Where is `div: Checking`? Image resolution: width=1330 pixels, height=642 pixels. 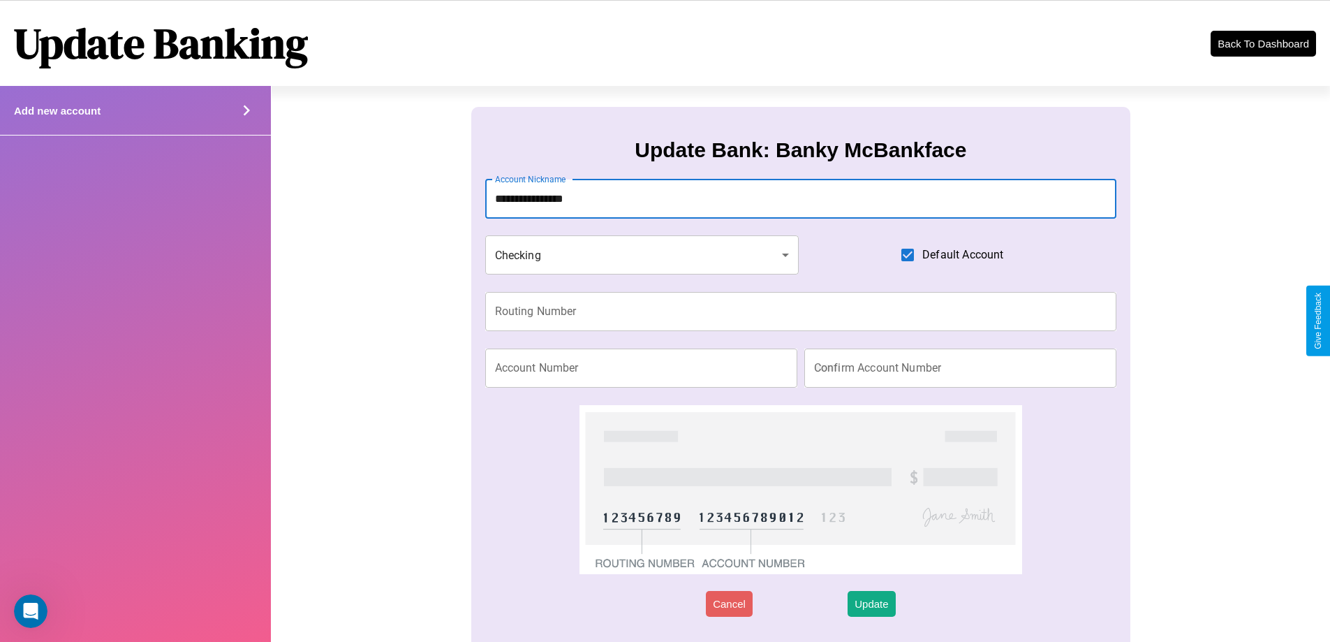 div: Checking is located at coordinates (642, 255).